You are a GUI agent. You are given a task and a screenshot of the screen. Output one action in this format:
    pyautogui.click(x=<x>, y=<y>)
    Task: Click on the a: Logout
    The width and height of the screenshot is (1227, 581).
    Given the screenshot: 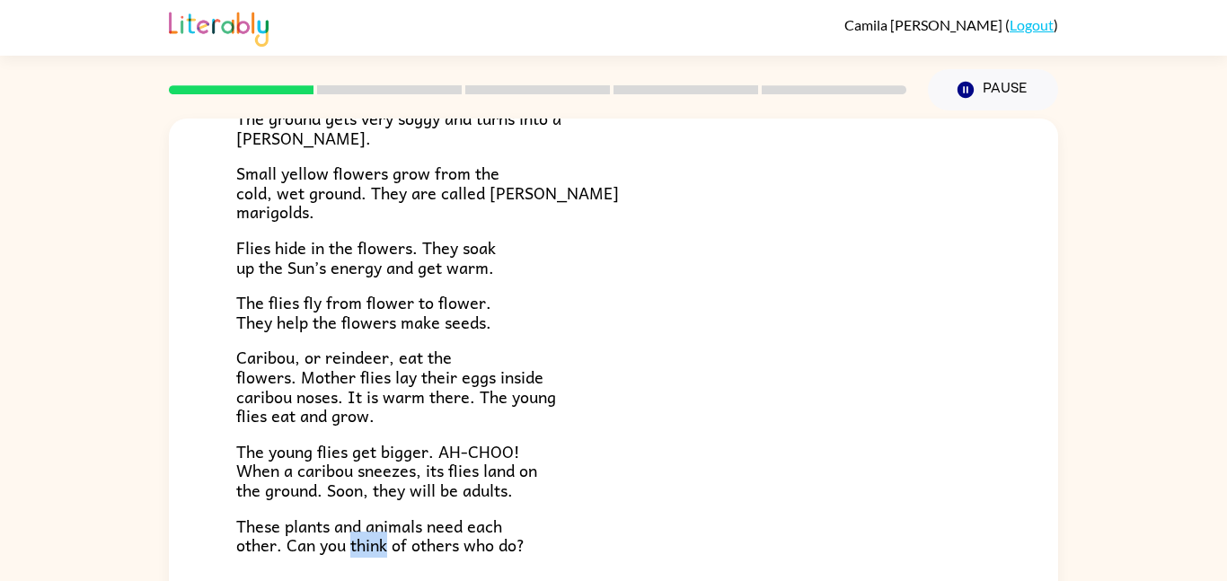 What is the action you would take?
    pyautogui.click(x=1032, y=24)
    